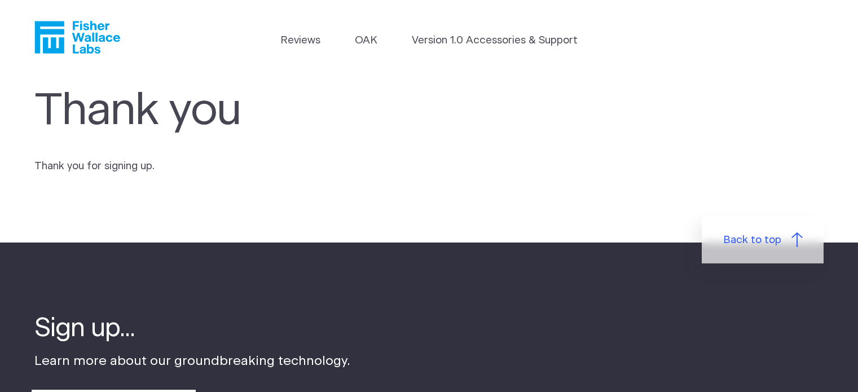 The image size is (858, 392). What do you see at coordinates (300, 41) in the screenshot?
I see `a: Reviews` at bounding box center [300, 41].